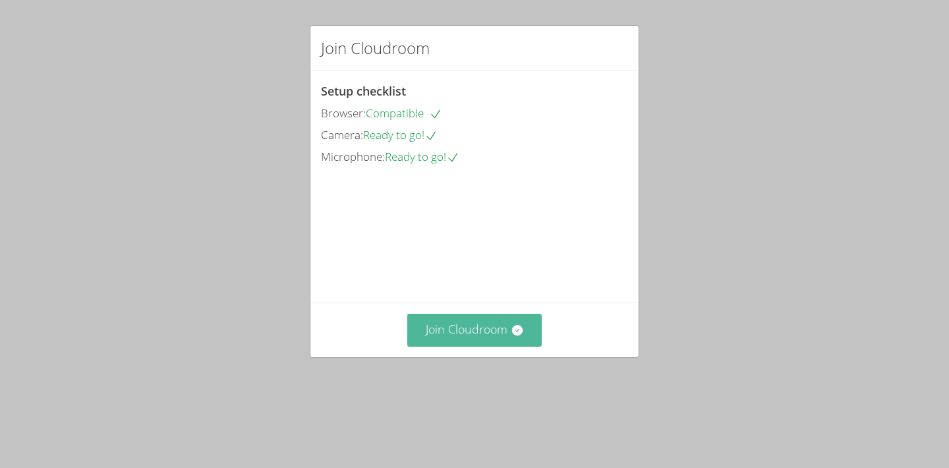 The height and width of the screenshot is (468, 949). Describe the element at coordinates (363, 91) in the screenshot. I see `span: Setup checklist` at that location.